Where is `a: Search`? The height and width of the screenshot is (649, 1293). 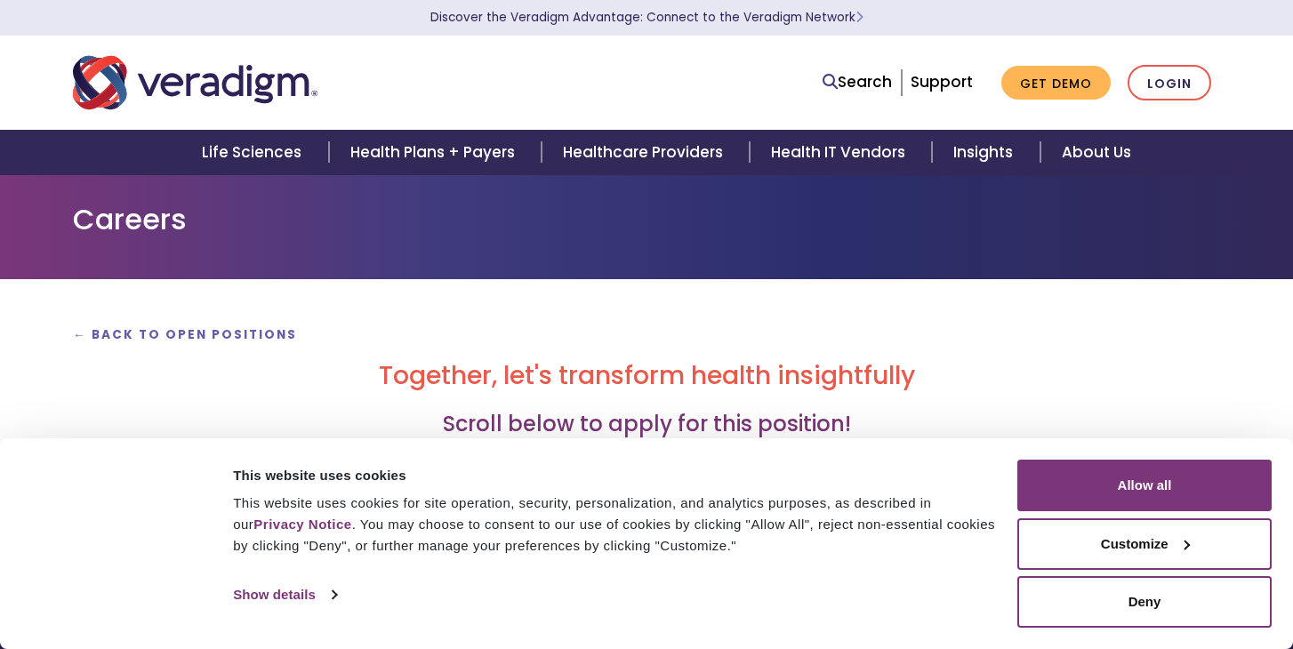 a: Search is located at coordinates (857, 82).